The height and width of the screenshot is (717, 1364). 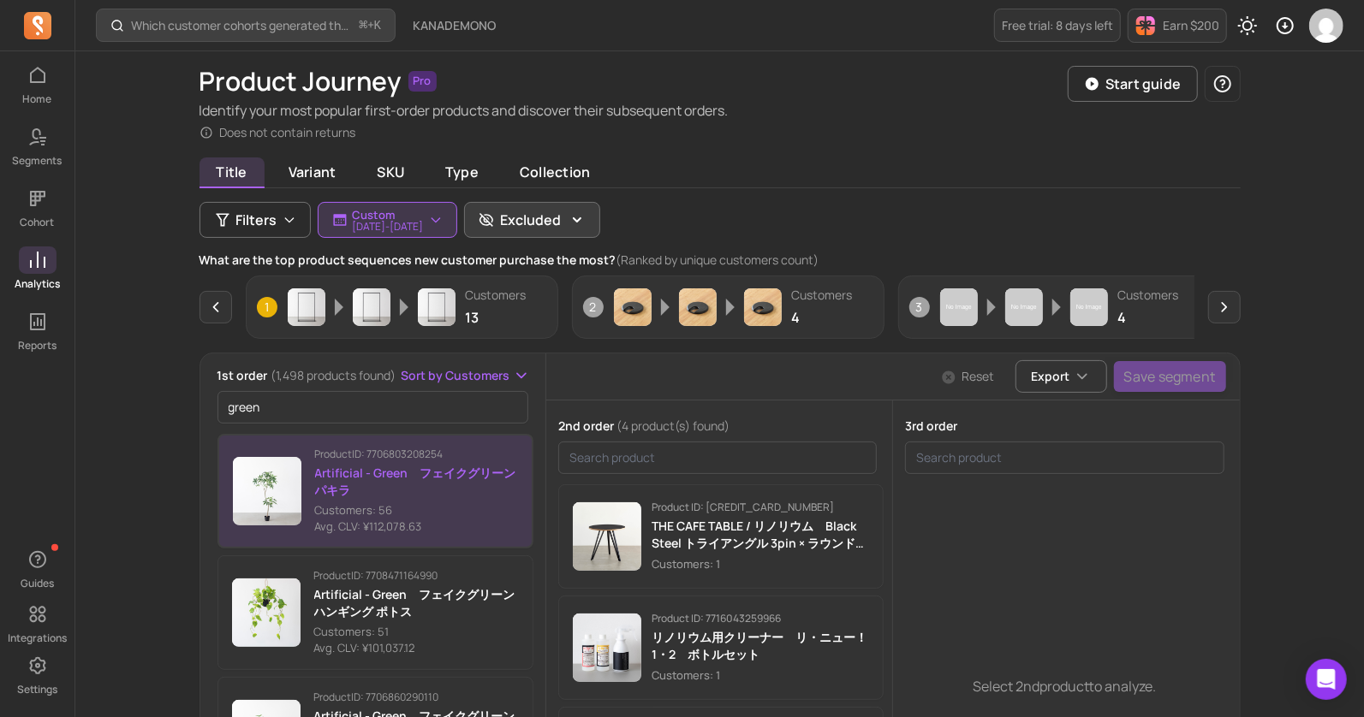 What do you see at coordinates (461, 172) in the screenshot?
I see `span: Type` at bounding box center [461, 172].